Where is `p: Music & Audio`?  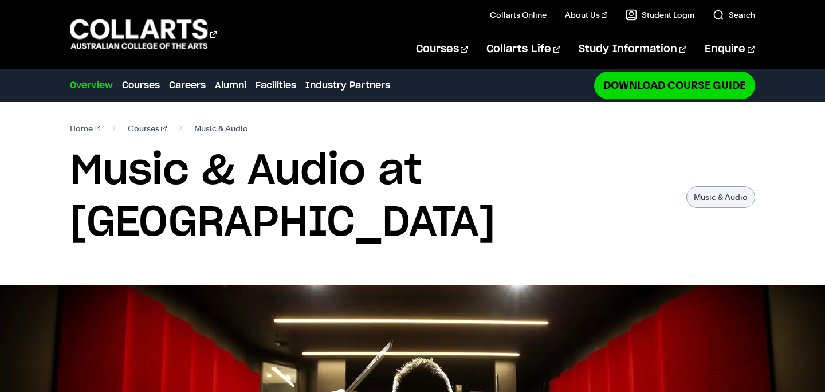
p: Music & Audio is located at coordinates (721, 197).